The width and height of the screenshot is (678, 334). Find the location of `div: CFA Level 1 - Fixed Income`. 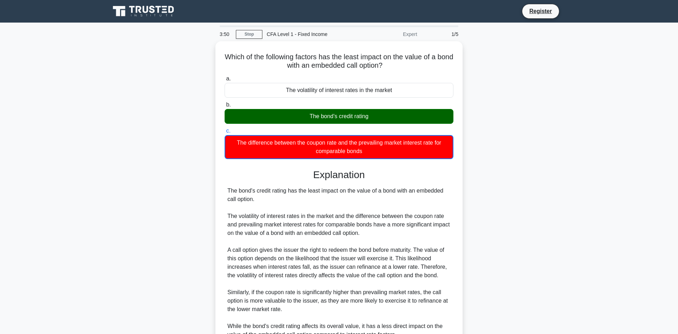

div: CFA Level 1 - Fixed Income is located at coordinates (311, 34).